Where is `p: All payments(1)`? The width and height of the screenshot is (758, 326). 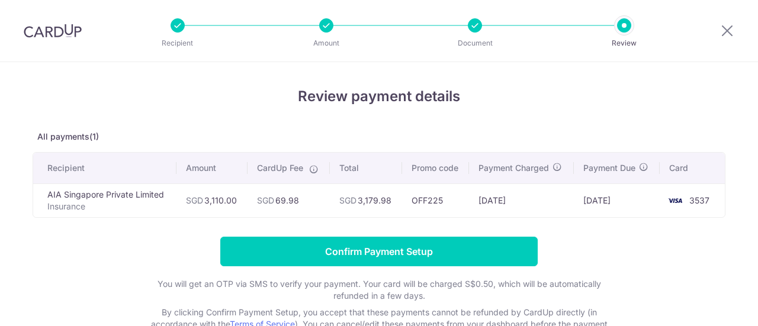 p: All payments(1) is located at coordinates (379, 137).